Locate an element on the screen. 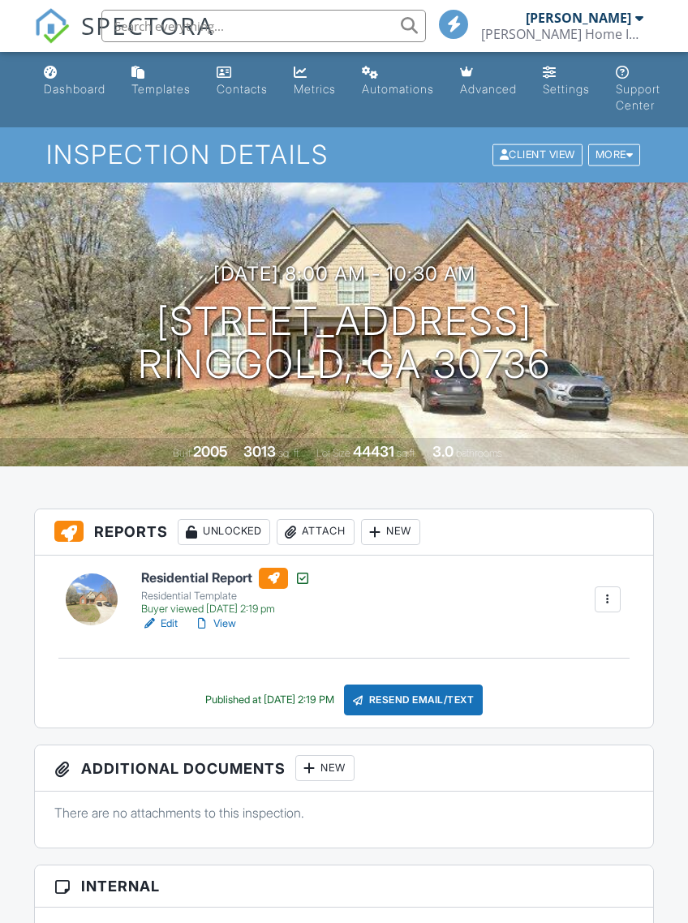  div: Client View is located at coordinates (537, 155).